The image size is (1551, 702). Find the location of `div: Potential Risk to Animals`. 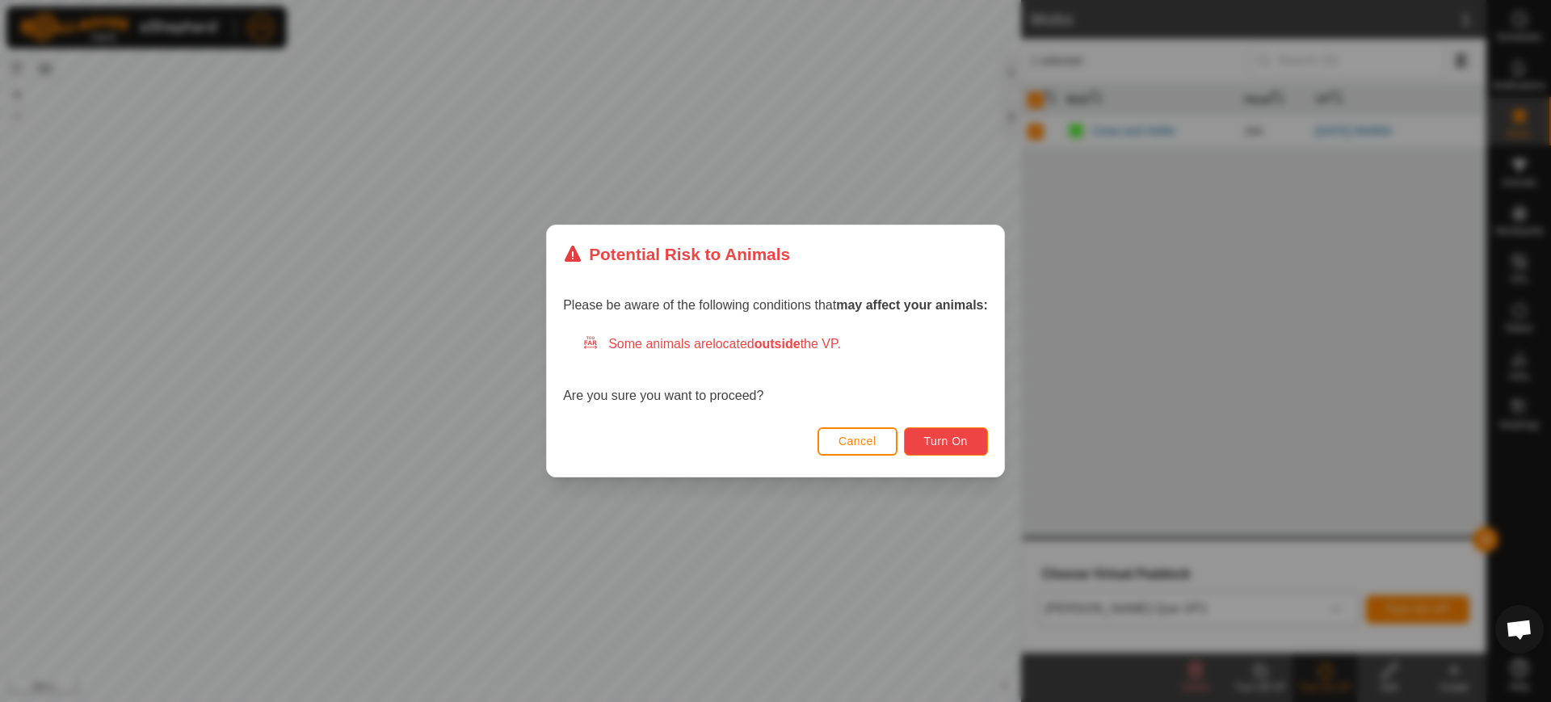

div: Potential Risk to Animals is located at coordinates (676, 254).